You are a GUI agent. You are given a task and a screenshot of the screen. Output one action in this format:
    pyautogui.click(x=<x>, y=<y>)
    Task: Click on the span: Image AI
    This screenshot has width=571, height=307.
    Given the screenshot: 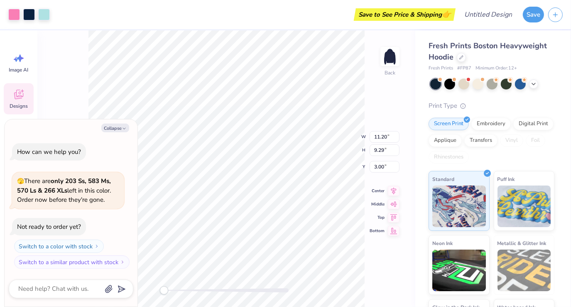 What is the action you would take?
    pyautogui.click(x=19, y=70)
    